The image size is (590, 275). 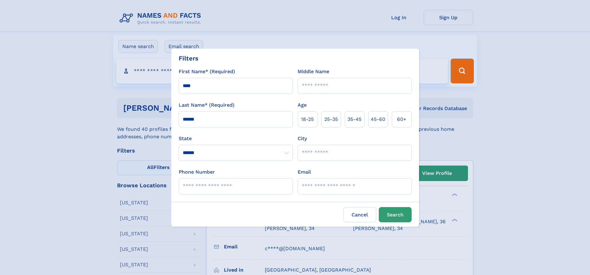 What do you see at coordinates (236, 138) in the screenshot?
I see `label: State` at bounding box center [236, 138].